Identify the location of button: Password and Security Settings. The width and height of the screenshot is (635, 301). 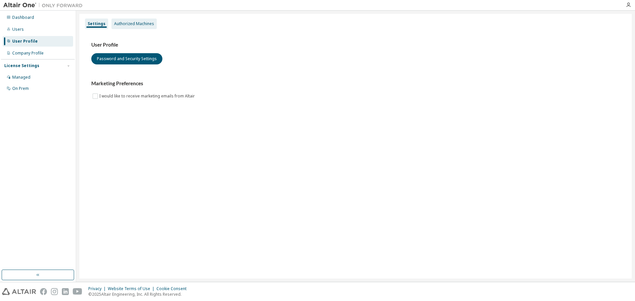
(127, 59).